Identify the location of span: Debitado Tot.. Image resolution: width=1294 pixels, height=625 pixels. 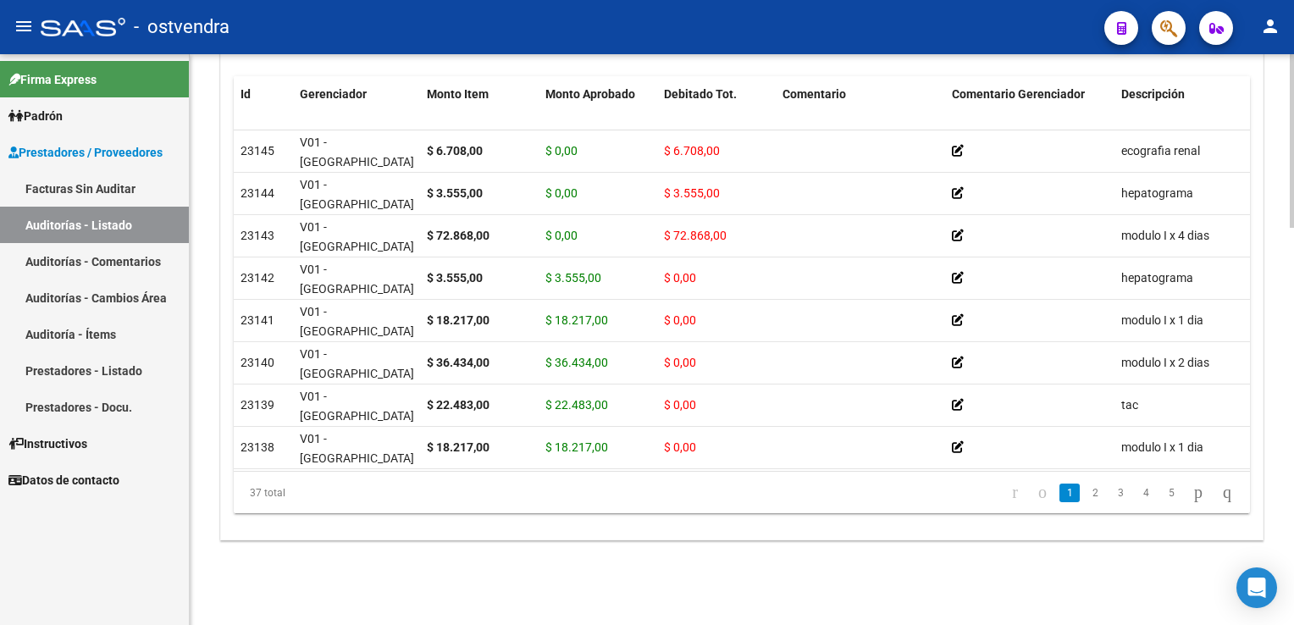
(700, 94).